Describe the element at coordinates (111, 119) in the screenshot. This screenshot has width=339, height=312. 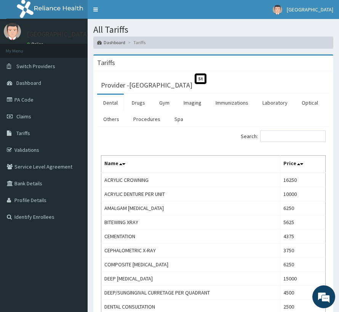
I see `a: Others` at that location.